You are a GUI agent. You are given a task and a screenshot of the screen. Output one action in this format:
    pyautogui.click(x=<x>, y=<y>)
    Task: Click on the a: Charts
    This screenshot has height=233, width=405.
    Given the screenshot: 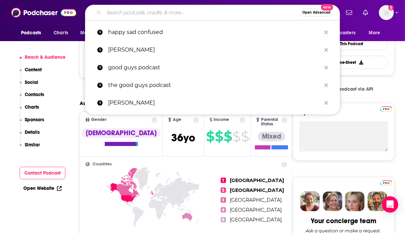 What is the action you would take?
    pyautogui.click(x=61, y=33)
    